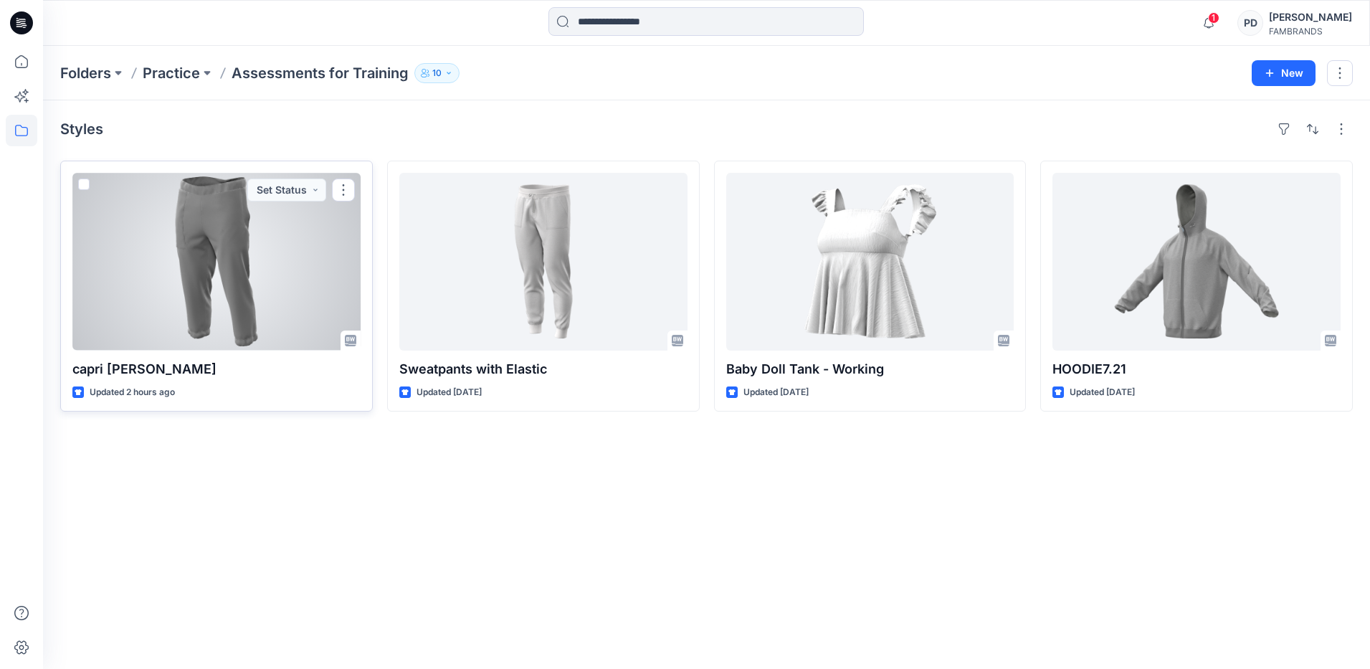 The image size is (1370, 669). Describe the element at coordinates (171, 73) in the screenshot. I see `a: Practice` at that location.